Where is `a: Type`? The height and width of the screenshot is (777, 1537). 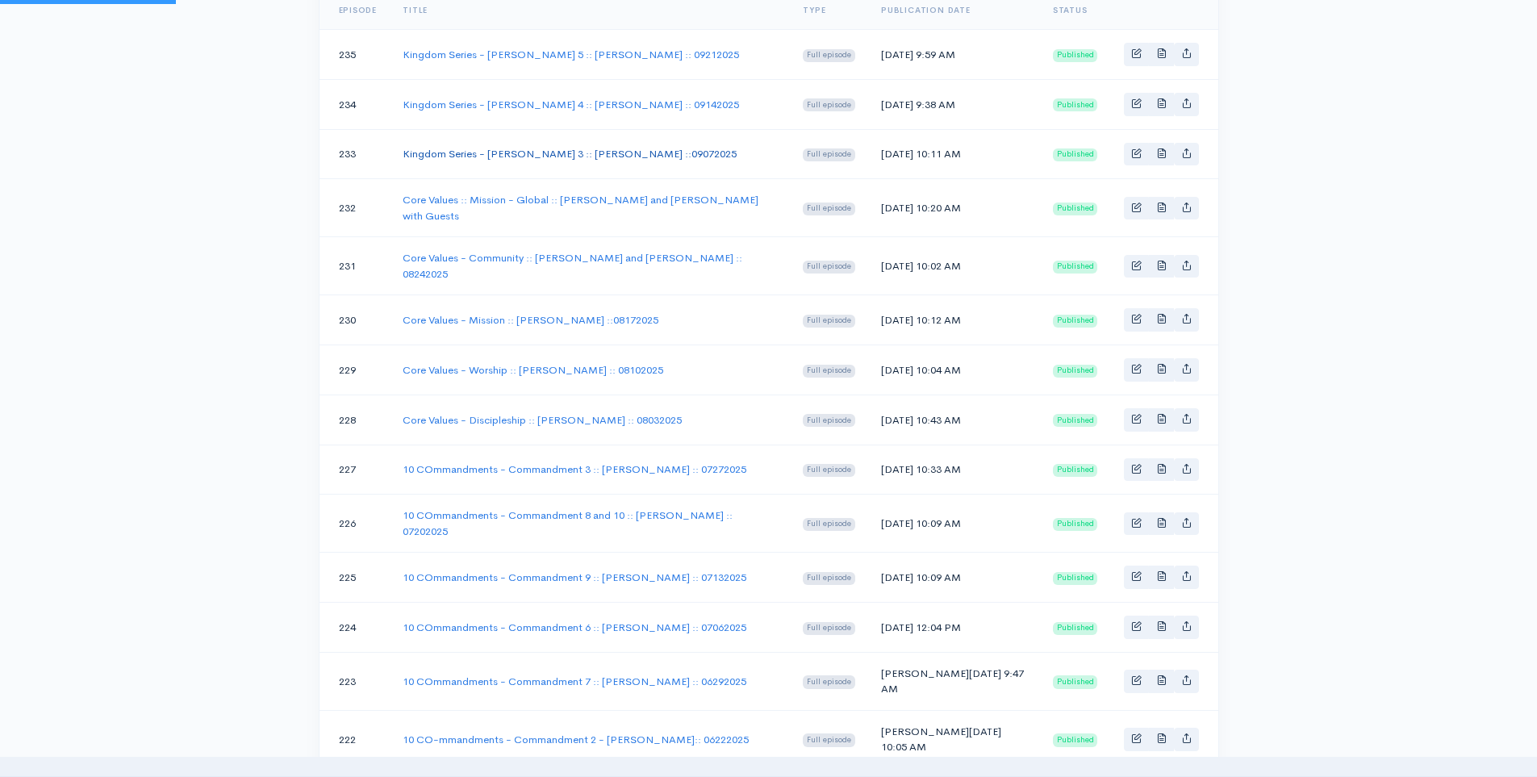
a: Type is located at coordinates (814, 10).